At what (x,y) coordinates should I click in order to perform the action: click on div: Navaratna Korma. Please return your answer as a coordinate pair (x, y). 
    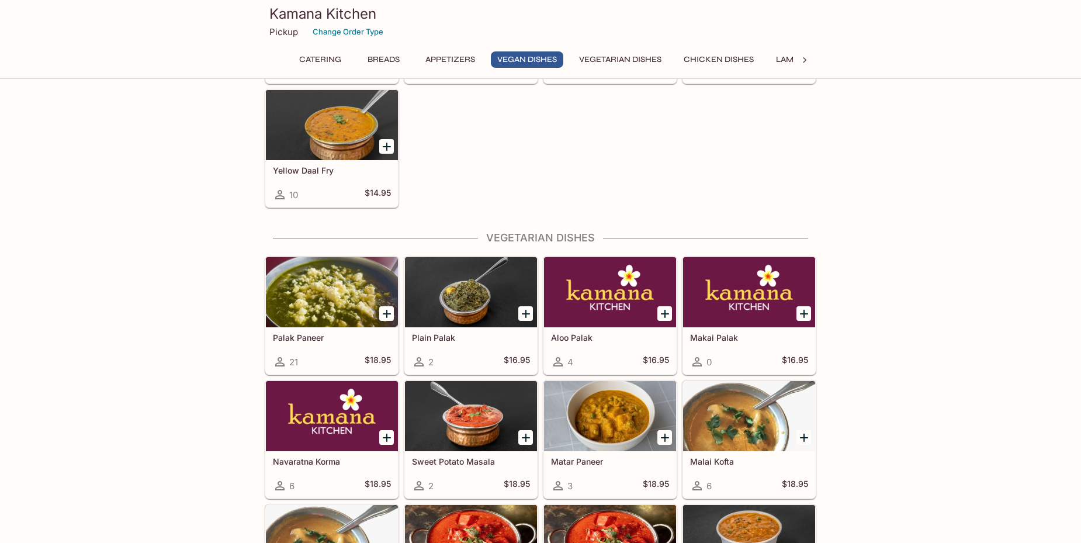
    Looking at the image, I should click on (332, 416).